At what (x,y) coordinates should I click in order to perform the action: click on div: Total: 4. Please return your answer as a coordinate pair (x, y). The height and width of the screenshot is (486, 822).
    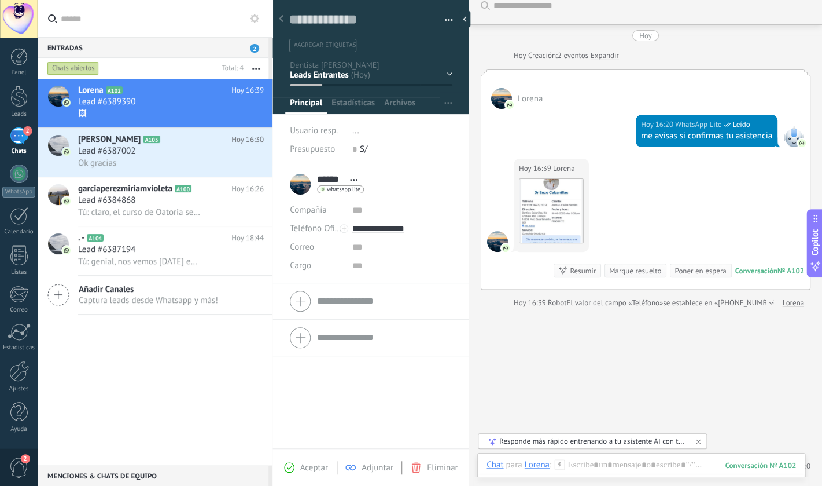
    Looking at the image, I should click on (230, 68).